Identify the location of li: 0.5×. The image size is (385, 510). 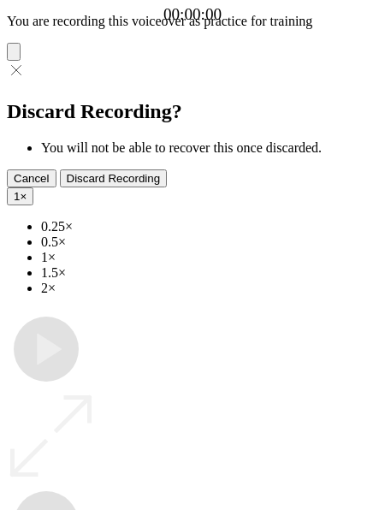
(210, 242).